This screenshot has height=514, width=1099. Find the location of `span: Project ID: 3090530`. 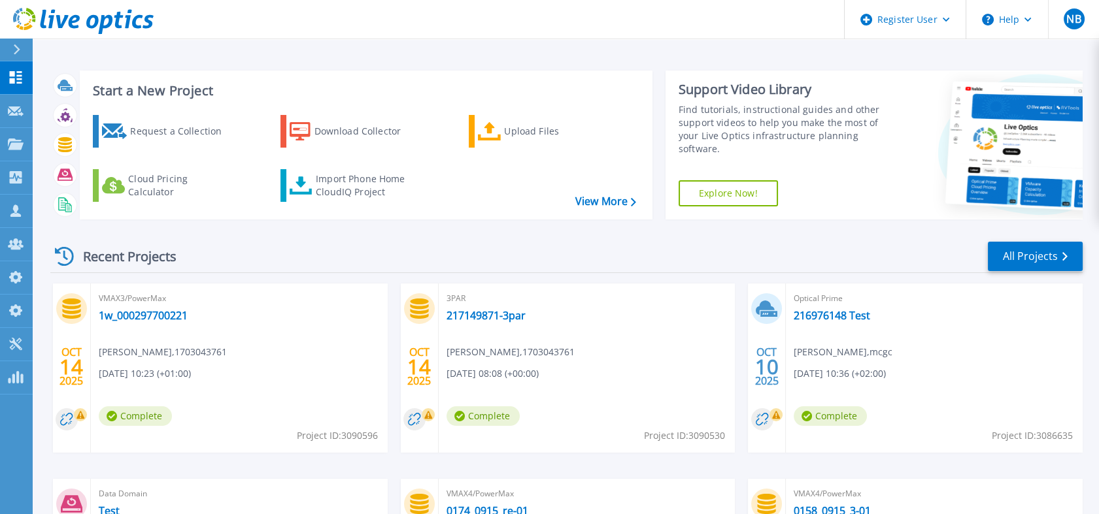

span: Project ID: 3090530 is located at coordinates (684, 436).